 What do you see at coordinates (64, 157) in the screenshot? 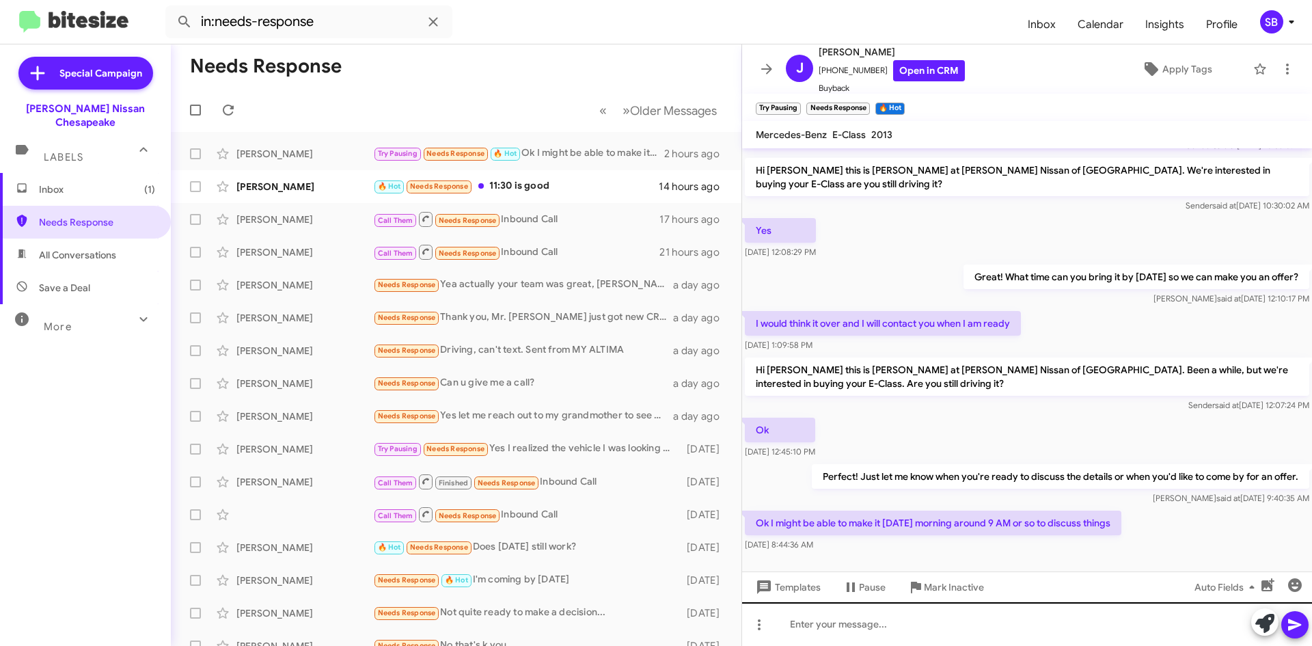
I see `span: Labels` at bounding box center [64, 157].